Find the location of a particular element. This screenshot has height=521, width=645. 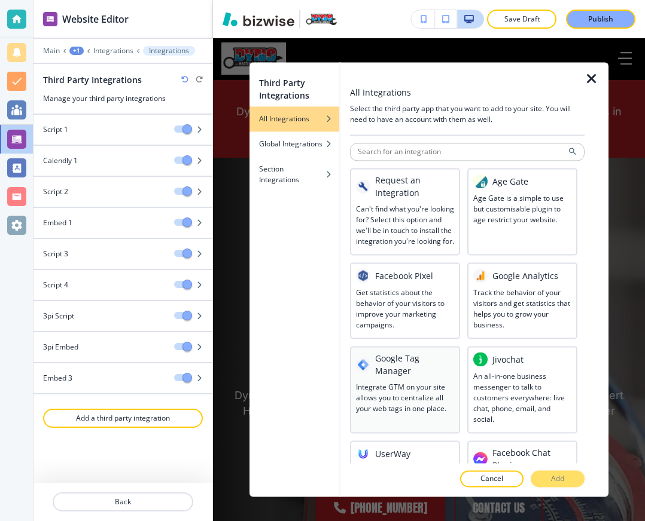

h4: Script 4 is located at coordinates (56, 285).